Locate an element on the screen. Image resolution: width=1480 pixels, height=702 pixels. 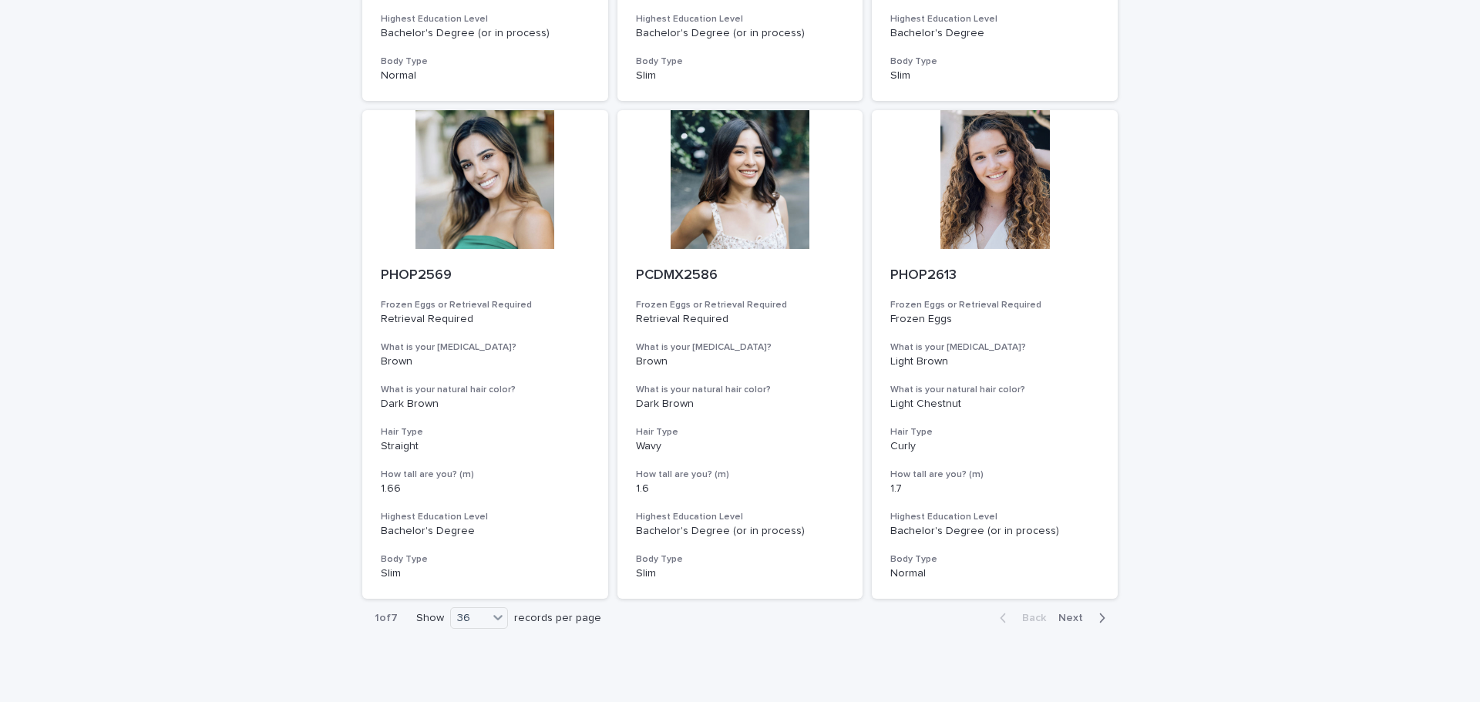
p: PCDMX2586 is located at coordinates (740, 276).